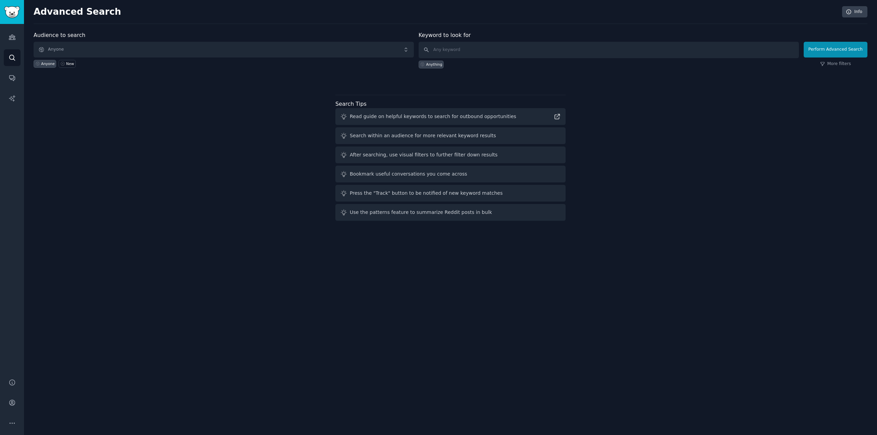 Image resolution: width=877 pixels, height=435 pixels. Describe the element at coordinates (609, 50) in the screenshot. I see `input: Any keyword` at that location.